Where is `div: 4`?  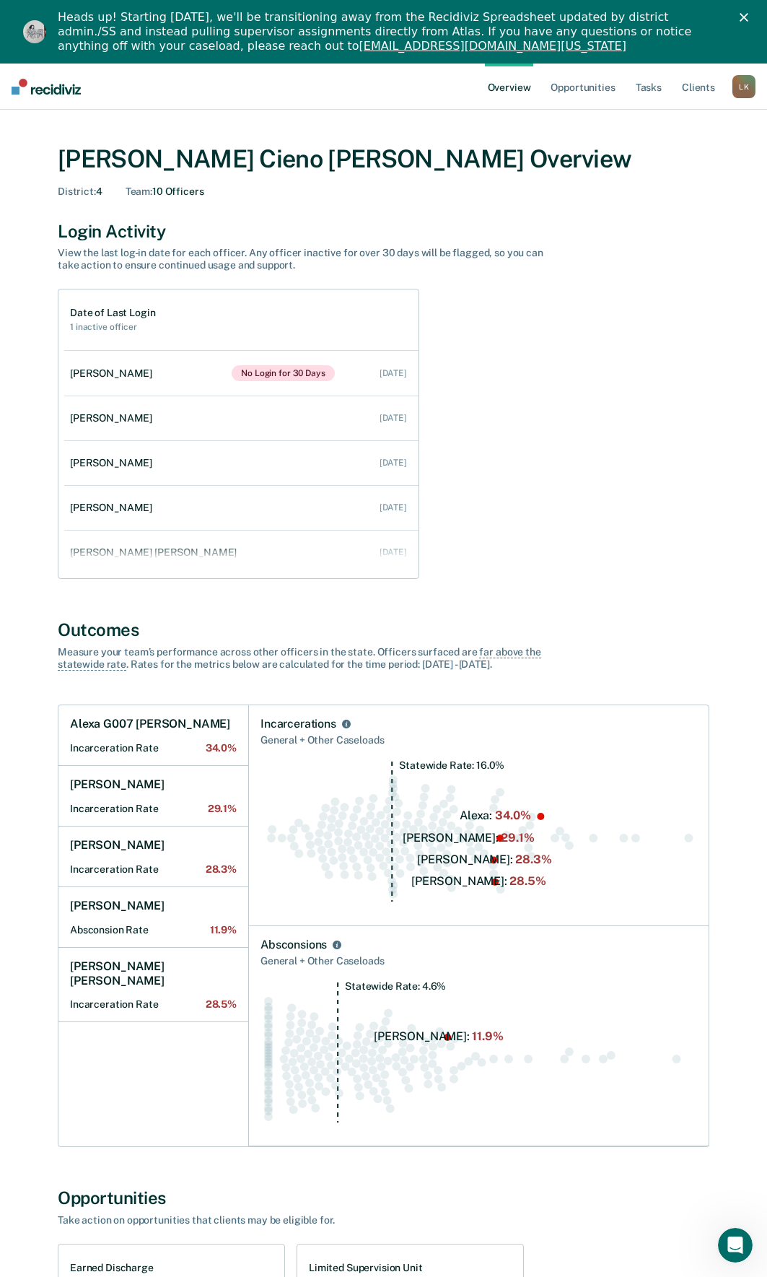 div: 4 is located at coordinates (80, 191).